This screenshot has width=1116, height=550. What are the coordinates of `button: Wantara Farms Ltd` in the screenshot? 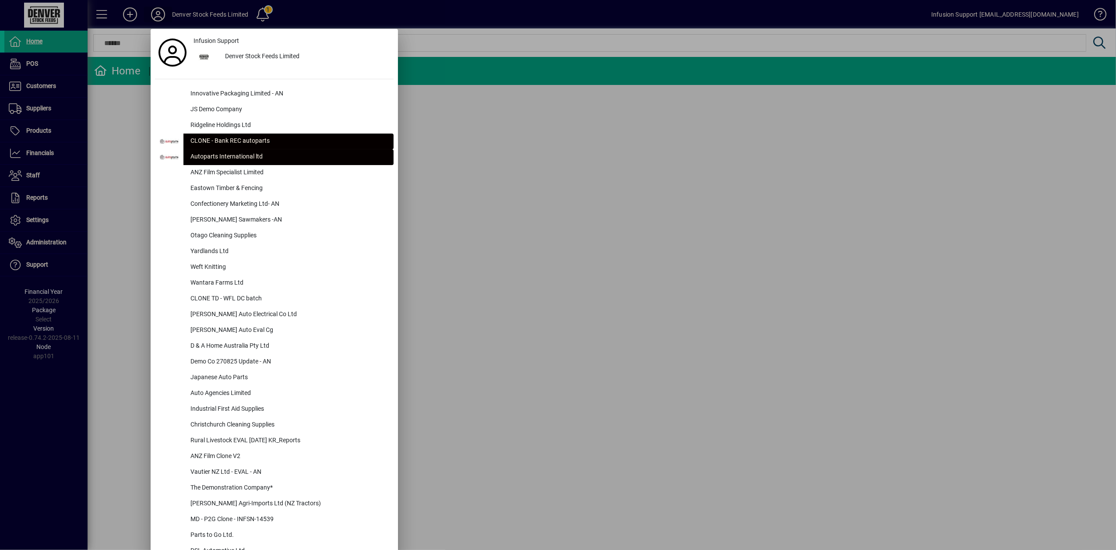 It's located at (274, 283).